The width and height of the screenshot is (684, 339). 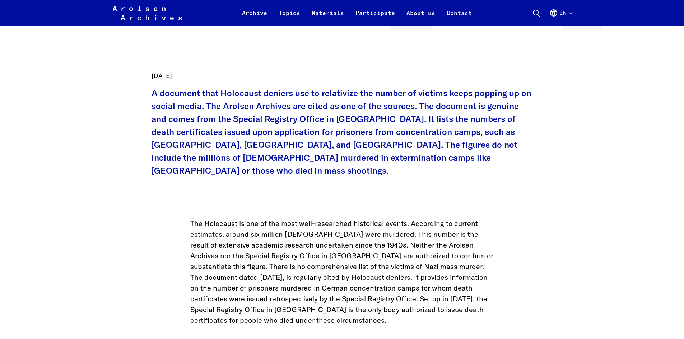 I want to click on a: Archive, so click(x=254, y=17).